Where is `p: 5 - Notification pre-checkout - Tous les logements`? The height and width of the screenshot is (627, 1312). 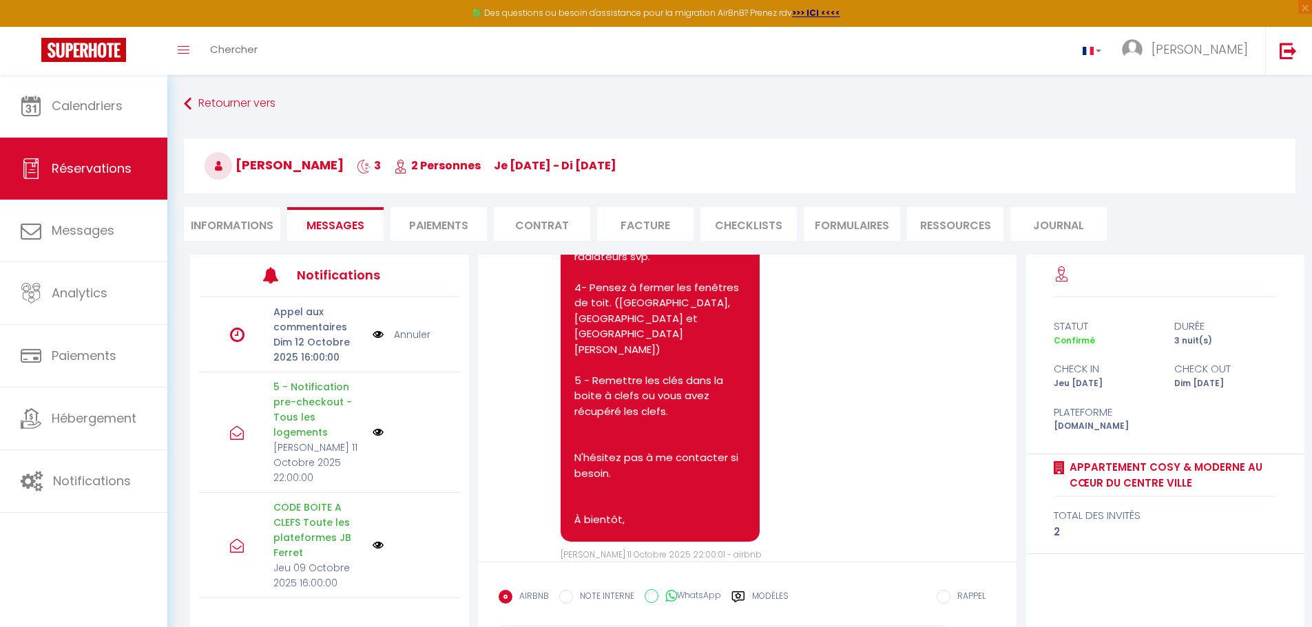
p: 5 - Notification pre-checkout - Tous les logements is located at coordinates (318, 410).